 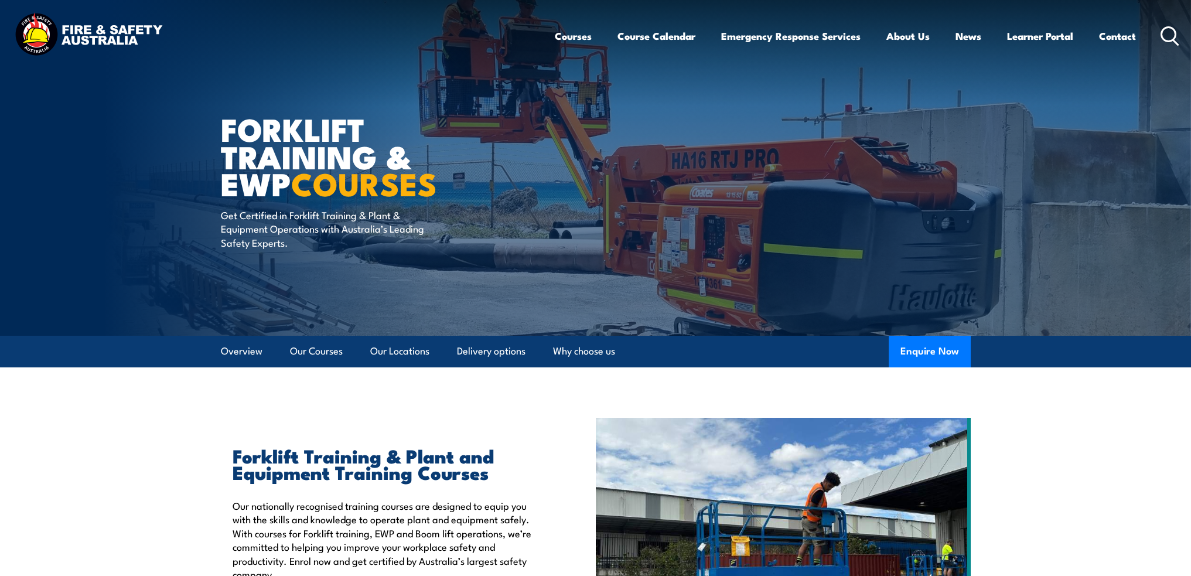 I want to click on button: Enquire Now, so click(x=930, y=351).